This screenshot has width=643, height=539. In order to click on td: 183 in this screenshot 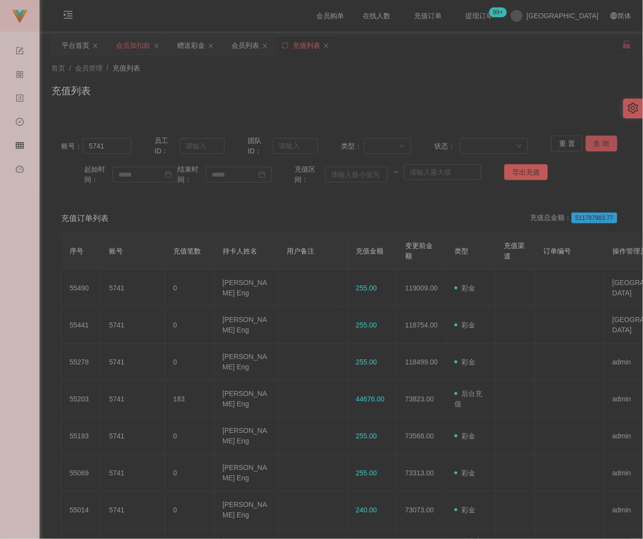, I will do `click(190, 399)`.